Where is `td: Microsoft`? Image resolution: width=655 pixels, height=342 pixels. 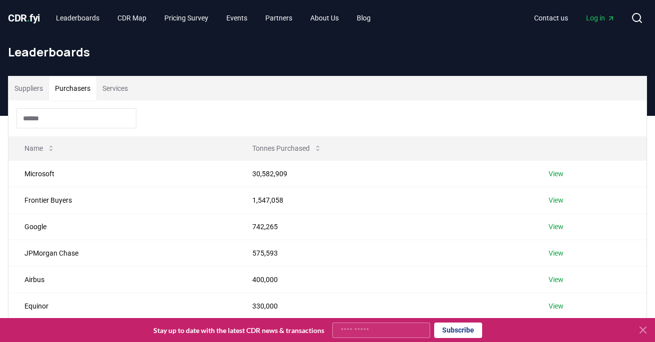 td: Microsoft is located at coordinates (122, 173).